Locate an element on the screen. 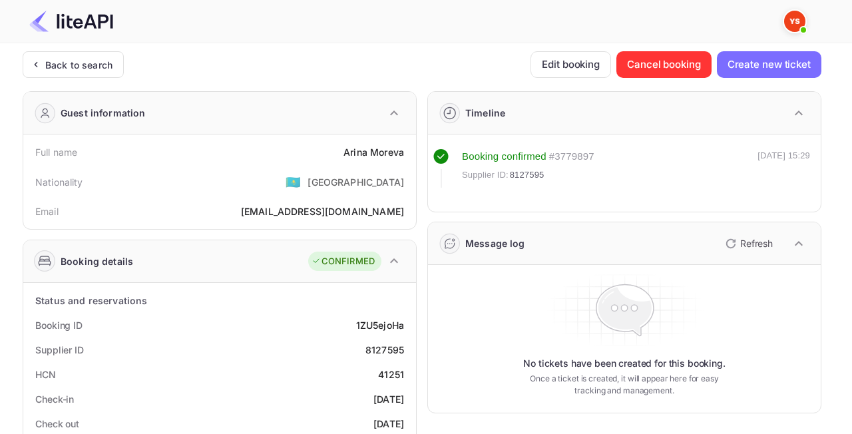  p: Refresh is located at coordinates (756, 243).